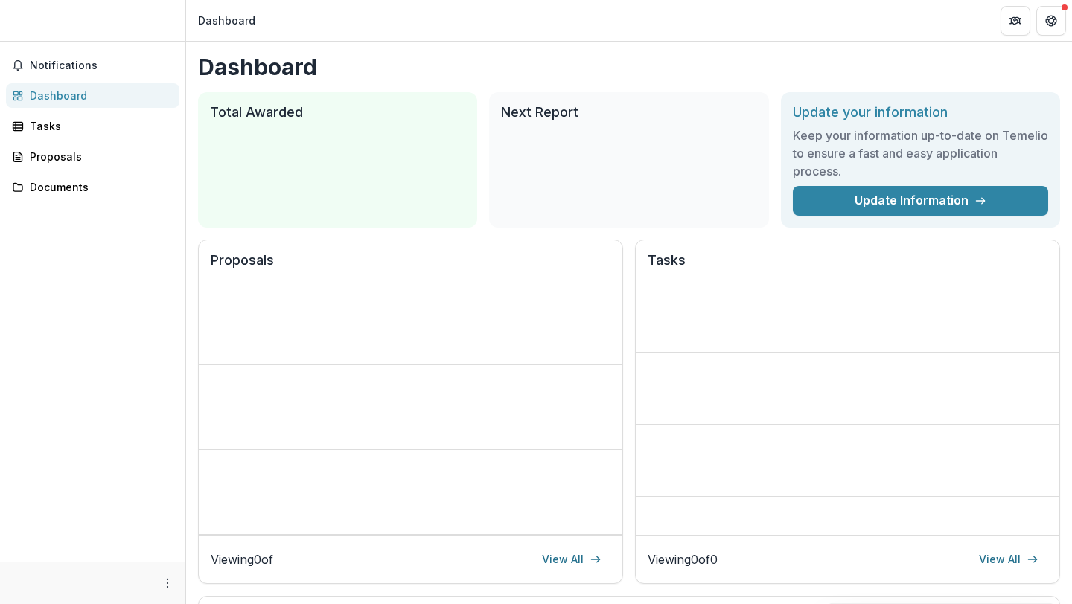  What do you see at coordinates (1051, 21) in the screenshot?
I see `button: Get Help` at bounding box center [1051, 21].